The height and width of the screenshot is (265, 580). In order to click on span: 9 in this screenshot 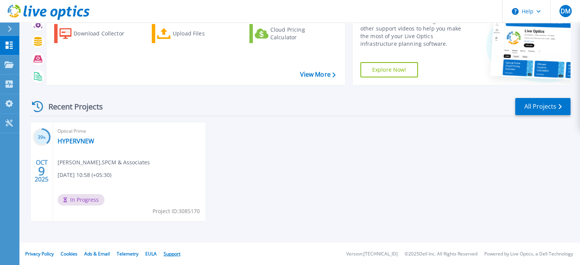, I will do `click(42, 171)`.